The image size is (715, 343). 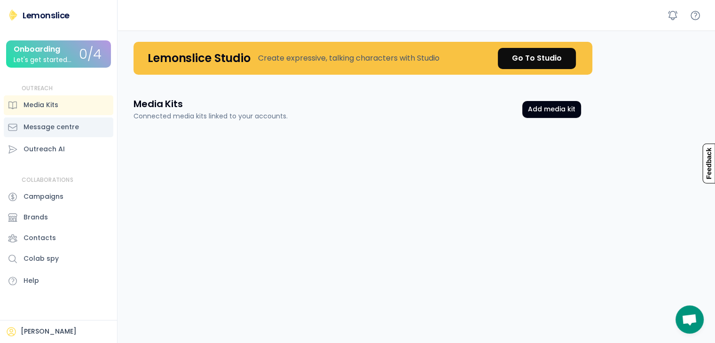 I want to click on h3: Media Kits, so click(x=158, y=104).